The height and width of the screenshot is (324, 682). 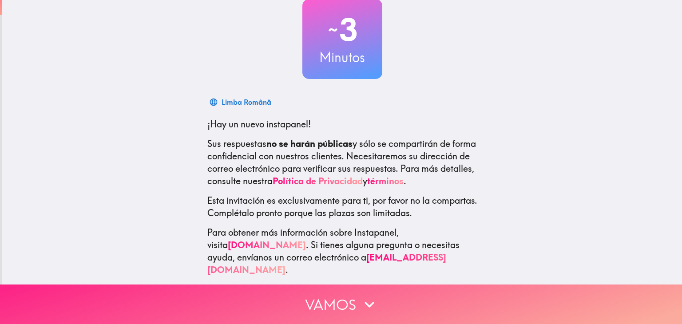 I want to click on p: Sus respuestas y sólo se compartirán de forma confidencial con nuestros clientes. Necesitaremos s..., so click(x=342, y=162).